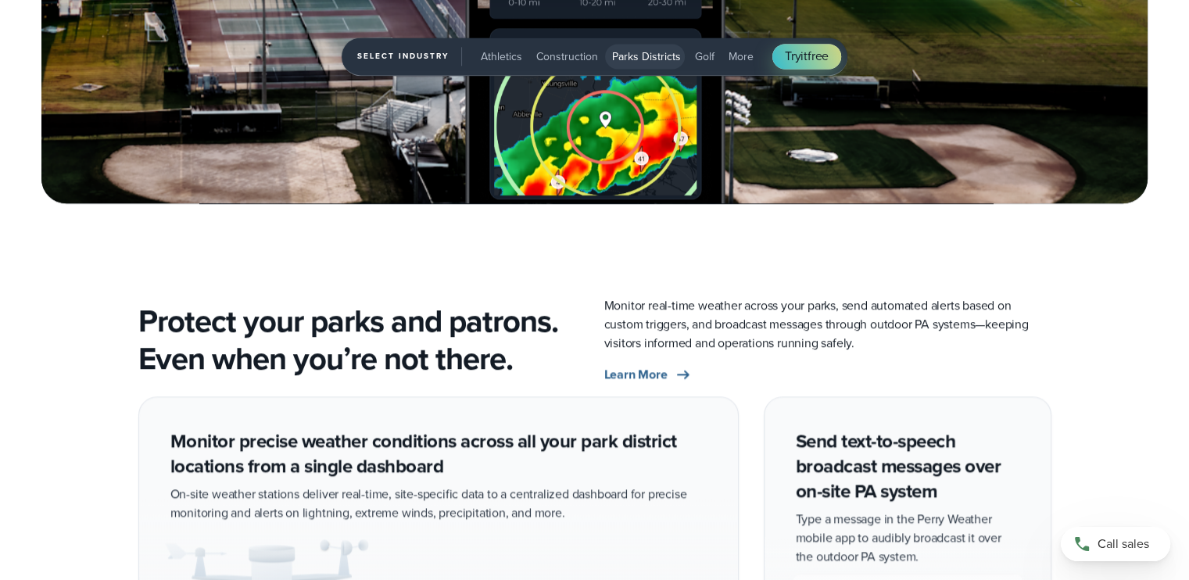 Image resolution: width=1189 pixels, height=580 pixels. I want to click on a: Tryitfree, so click(807, 56).